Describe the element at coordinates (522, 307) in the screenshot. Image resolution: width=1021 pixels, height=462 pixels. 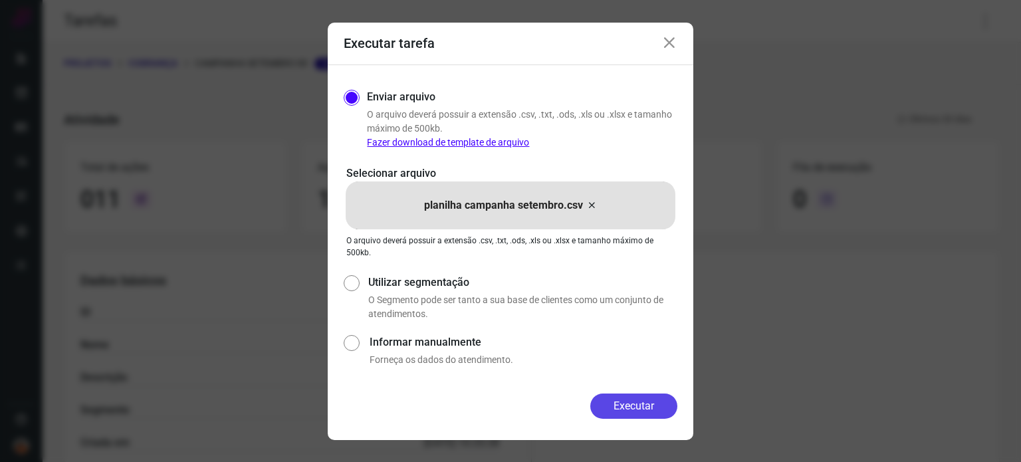
I see `p: O Segmento pode ser tanto a sua base de clientes como um conjunto de atendimentos.` at that location.